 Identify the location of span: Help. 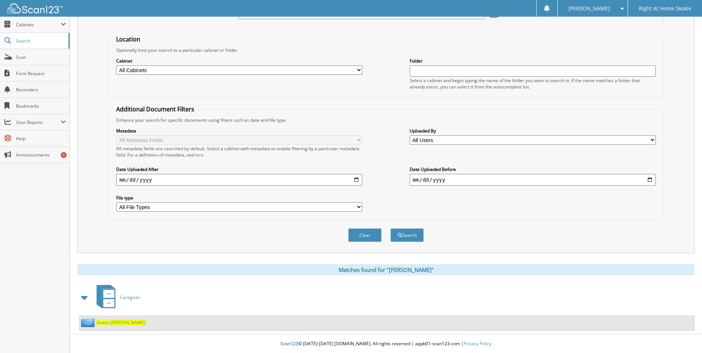
(41, 138).